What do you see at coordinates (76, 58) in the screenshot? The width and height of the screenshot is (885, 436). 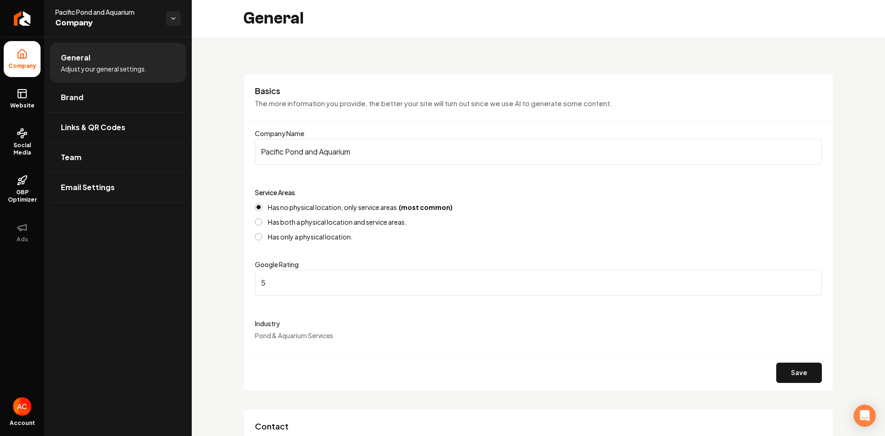 I see `span: General` at bounding box center [76, 58].